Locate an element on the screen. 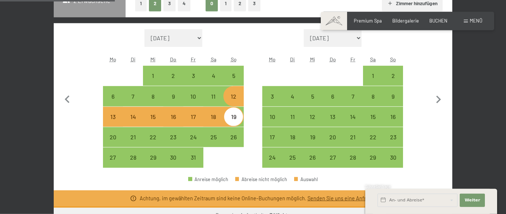  div: 17 is located at coordinates (193, 123).